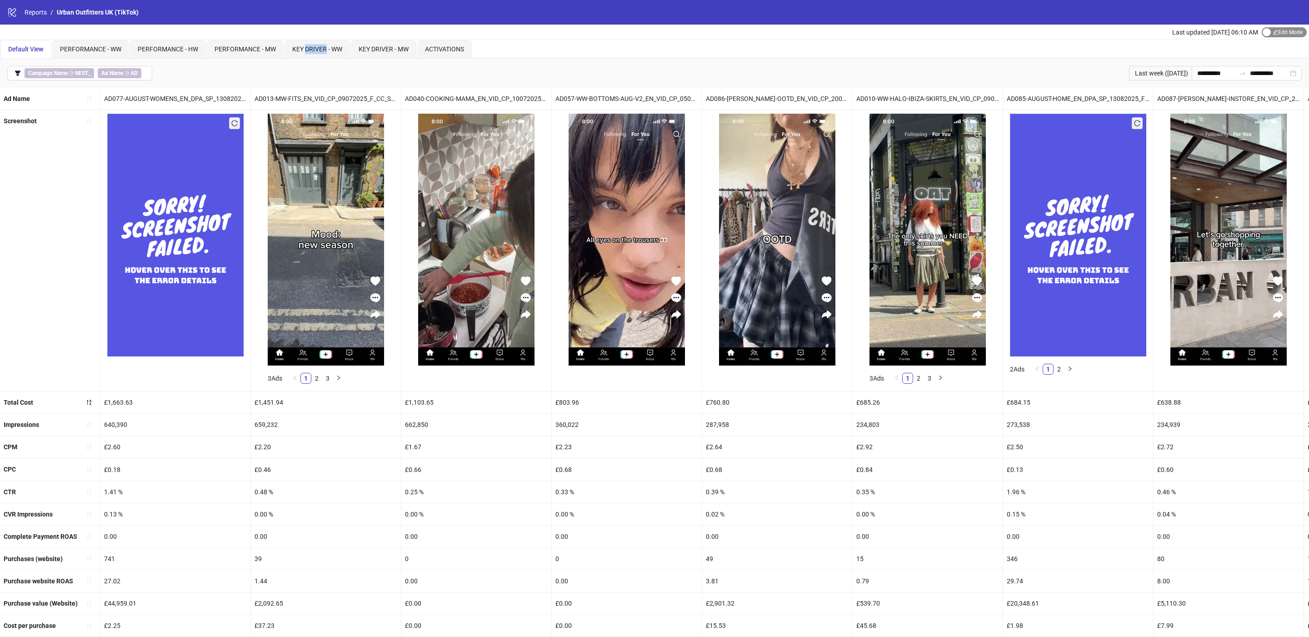 The width and height of the screenshot is (1309, 637). Describe the element at coordinates (326, 99) in the screenshot. I see `div: AD013-MW-FITS_EN_VID_CP_09072025_F_CC_SC1_None_MW` at that location.